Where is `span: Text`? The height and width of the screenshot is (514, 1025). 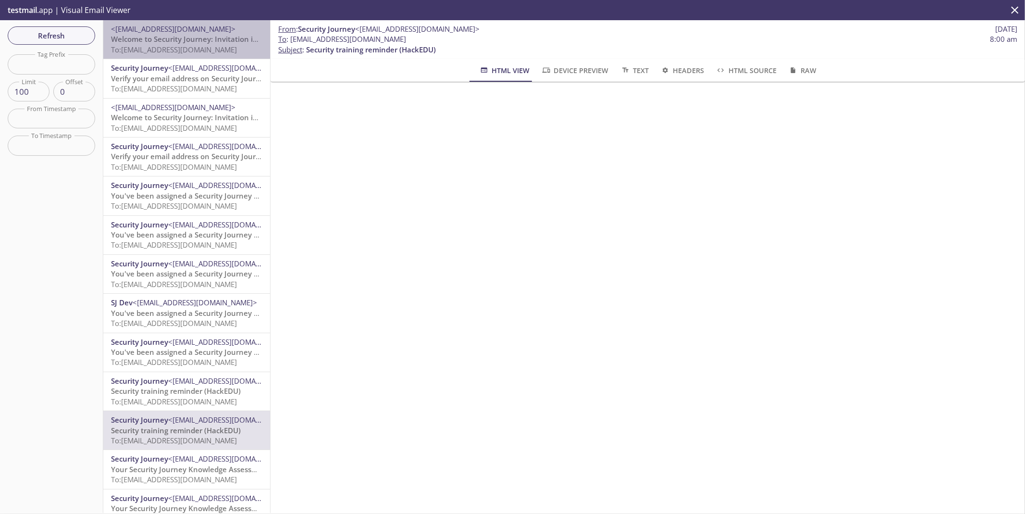 span: Text is located at coordinates (634, 70).